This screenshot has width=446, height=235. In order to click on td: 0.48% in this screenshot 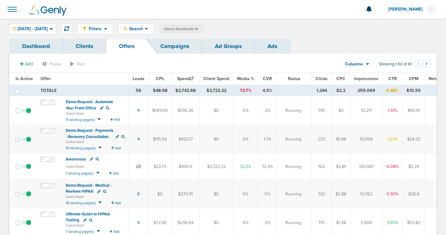, I will do `click(393, 91)`.